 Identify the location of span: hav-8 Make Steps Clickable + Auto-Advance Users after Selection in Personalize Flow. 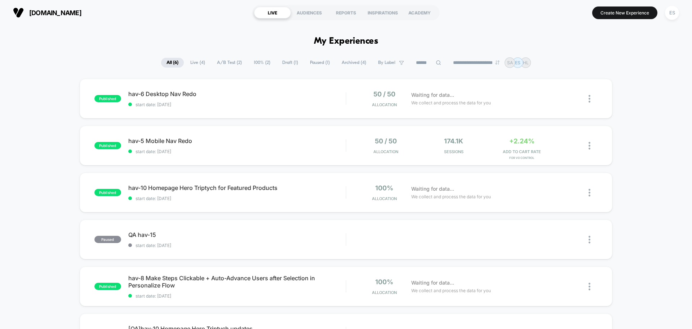
(237, 281).